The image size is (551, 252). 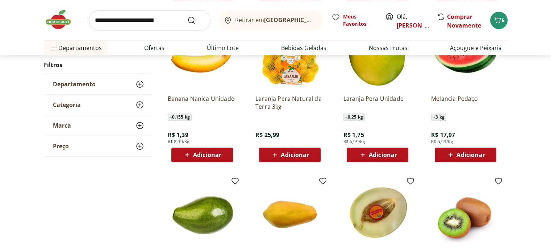 What do you see at coordinates (74, 84) in the screenshot?
I see `span: Departamento` at bounding box center [74, 84].